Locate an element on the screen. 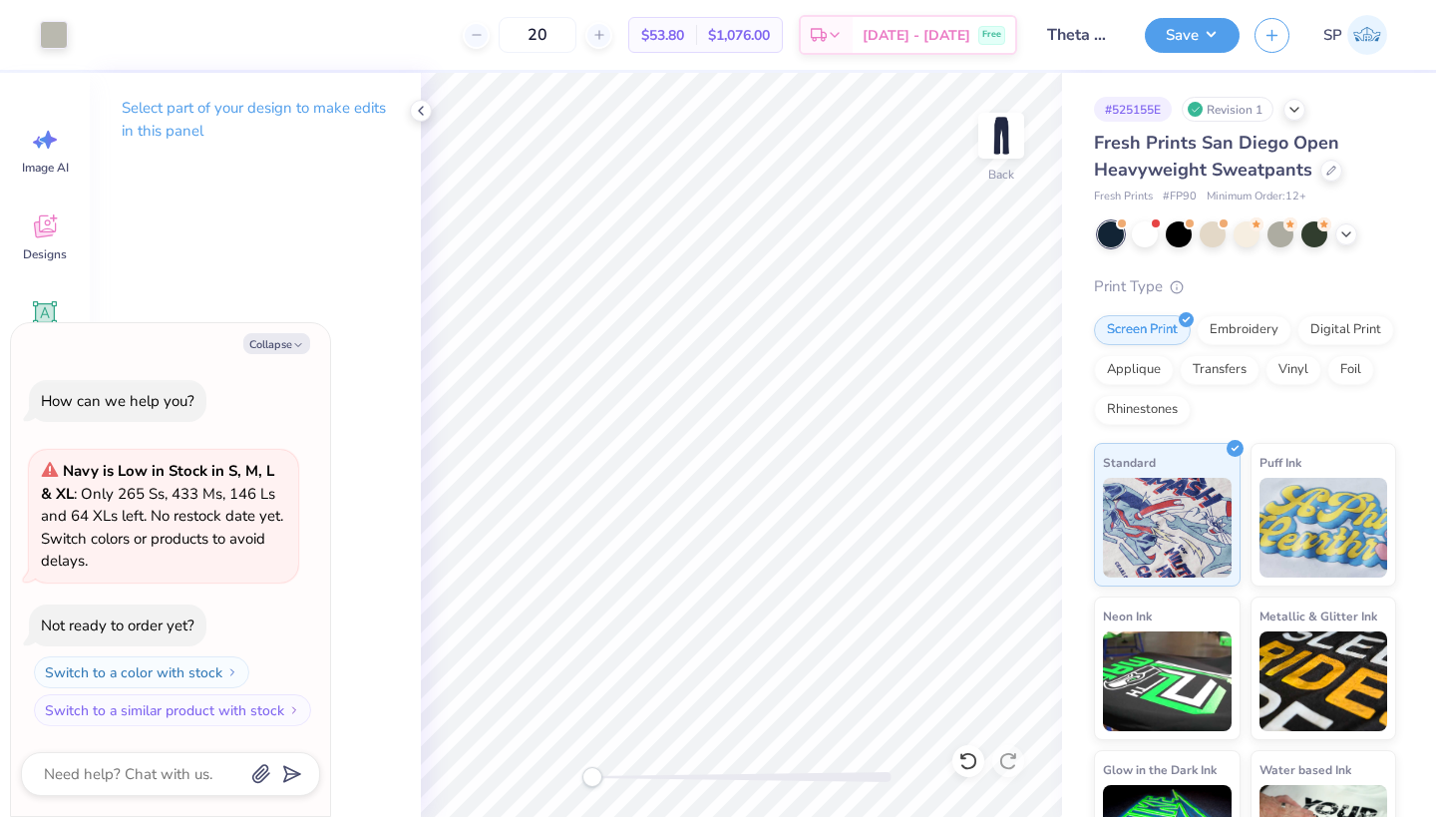 This screenshot has width=1436, height=817. div: Accessibility label is located at coordinates (592, 777).